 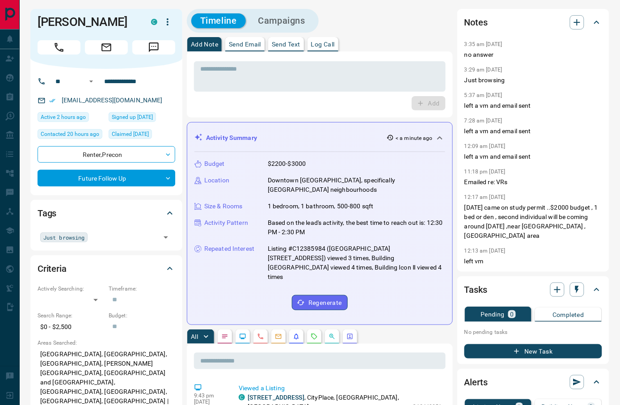 What do you see at coordinates (350, 336) in the screenshot?
I see `svg: Agent Actions` at bounding box center [350, 336].